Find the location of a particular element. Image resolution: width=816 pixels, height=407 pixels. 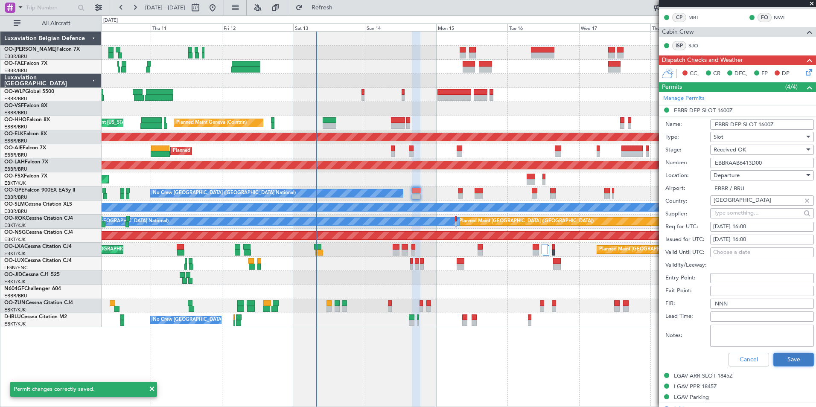

a: OO-FSXFalcon 7X is located at coordinates (26, 176).